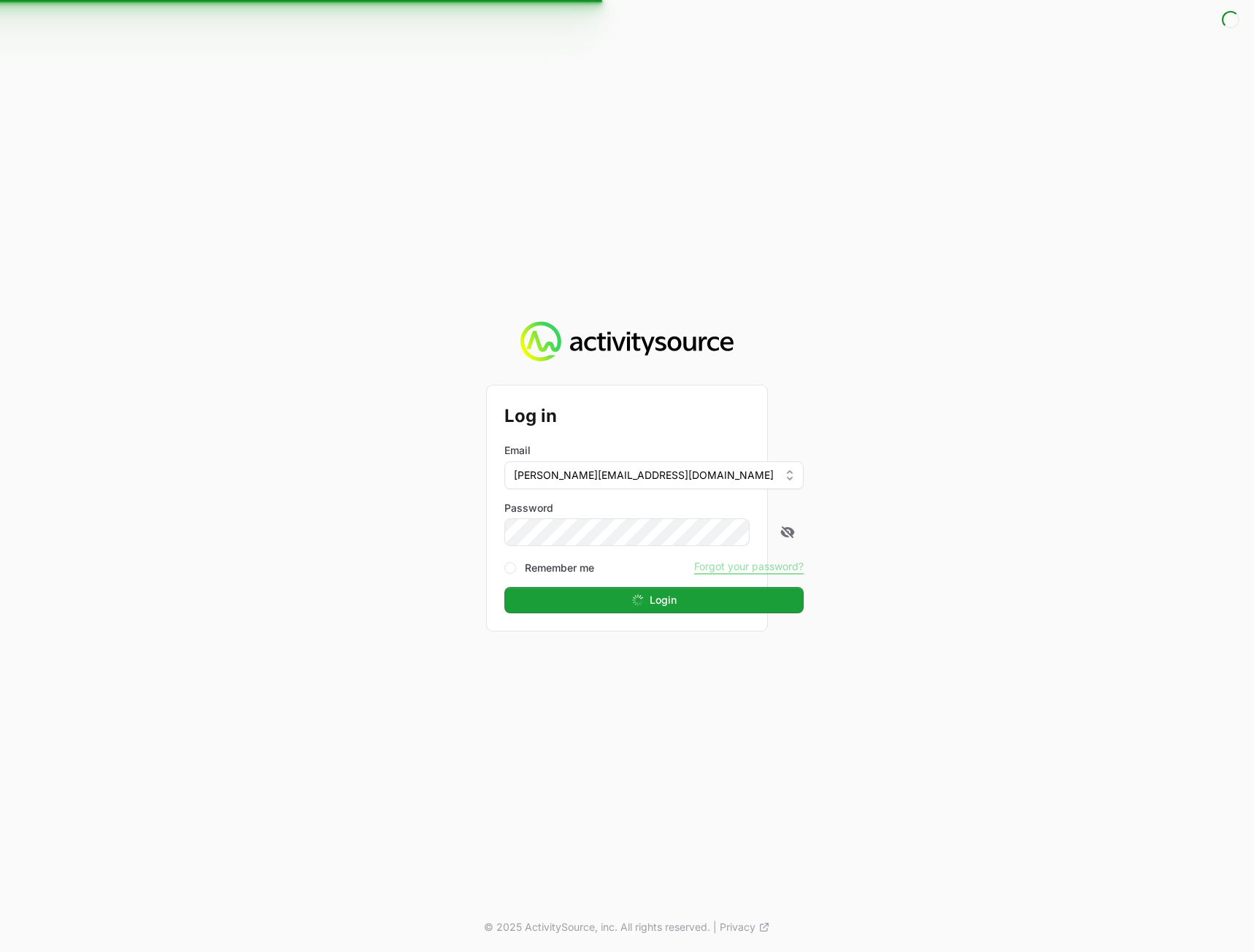  I want to click on label: Email, so click(518, 450).